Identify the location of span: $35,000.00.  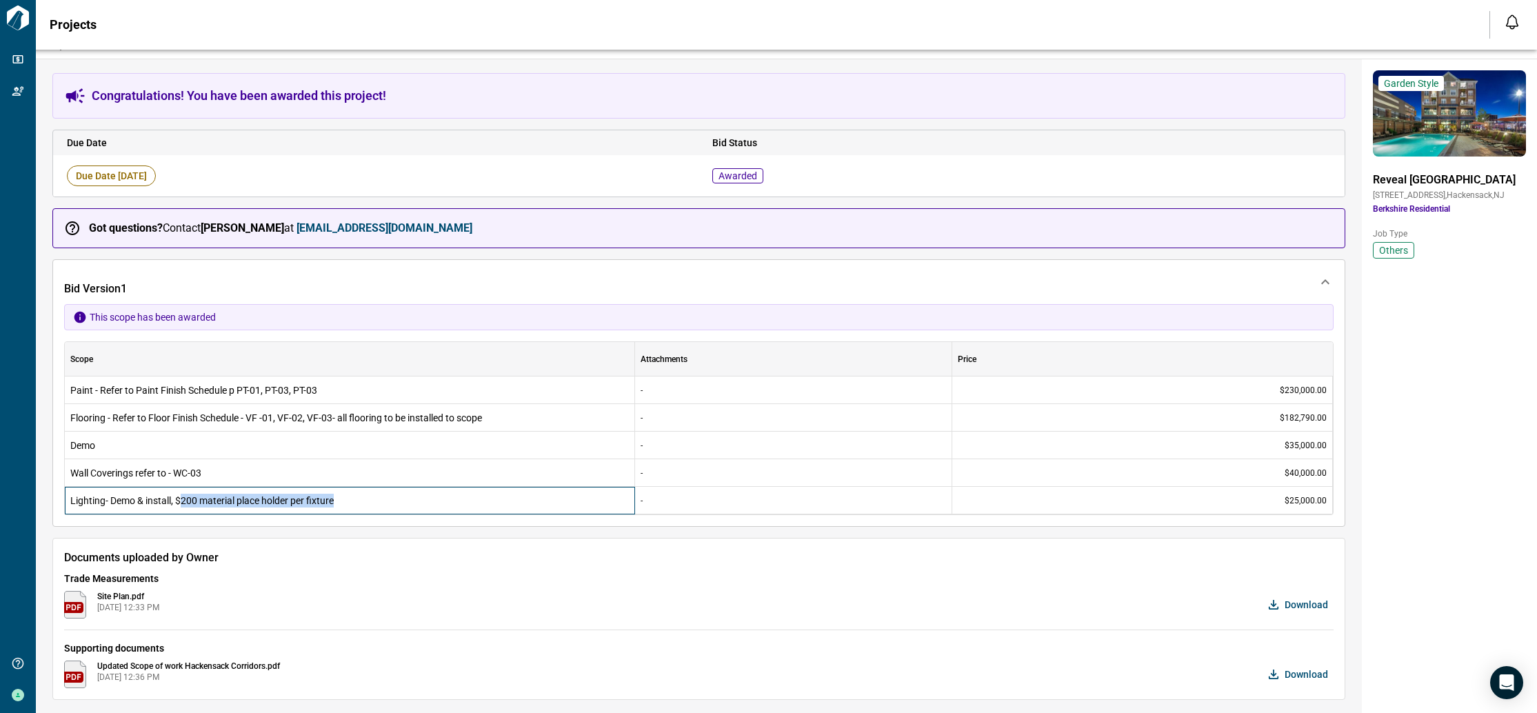
(1306, 446).